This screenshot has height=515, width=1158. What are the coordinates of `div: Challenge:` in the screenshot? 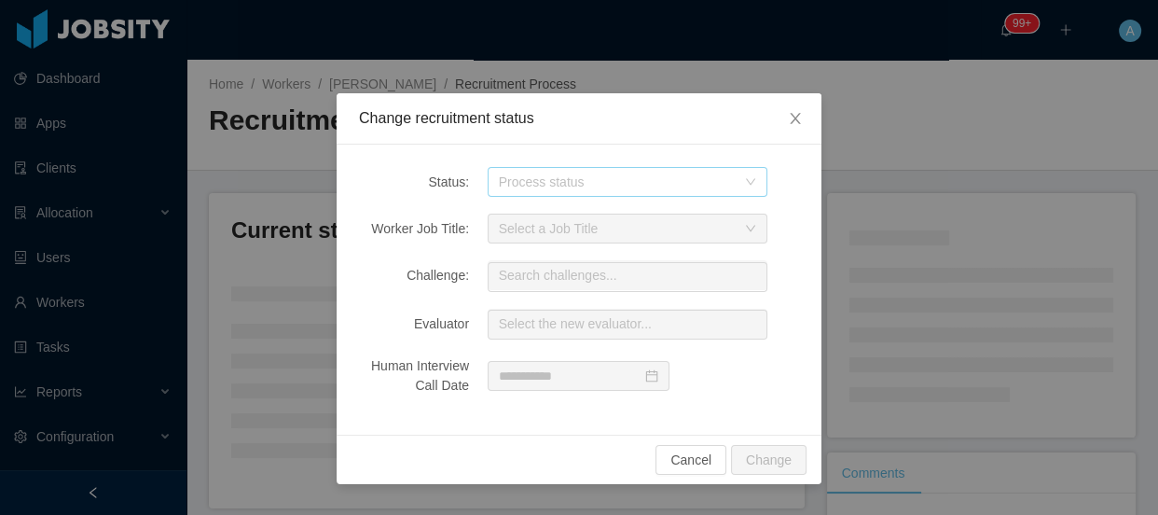 It's located at (414, 275).